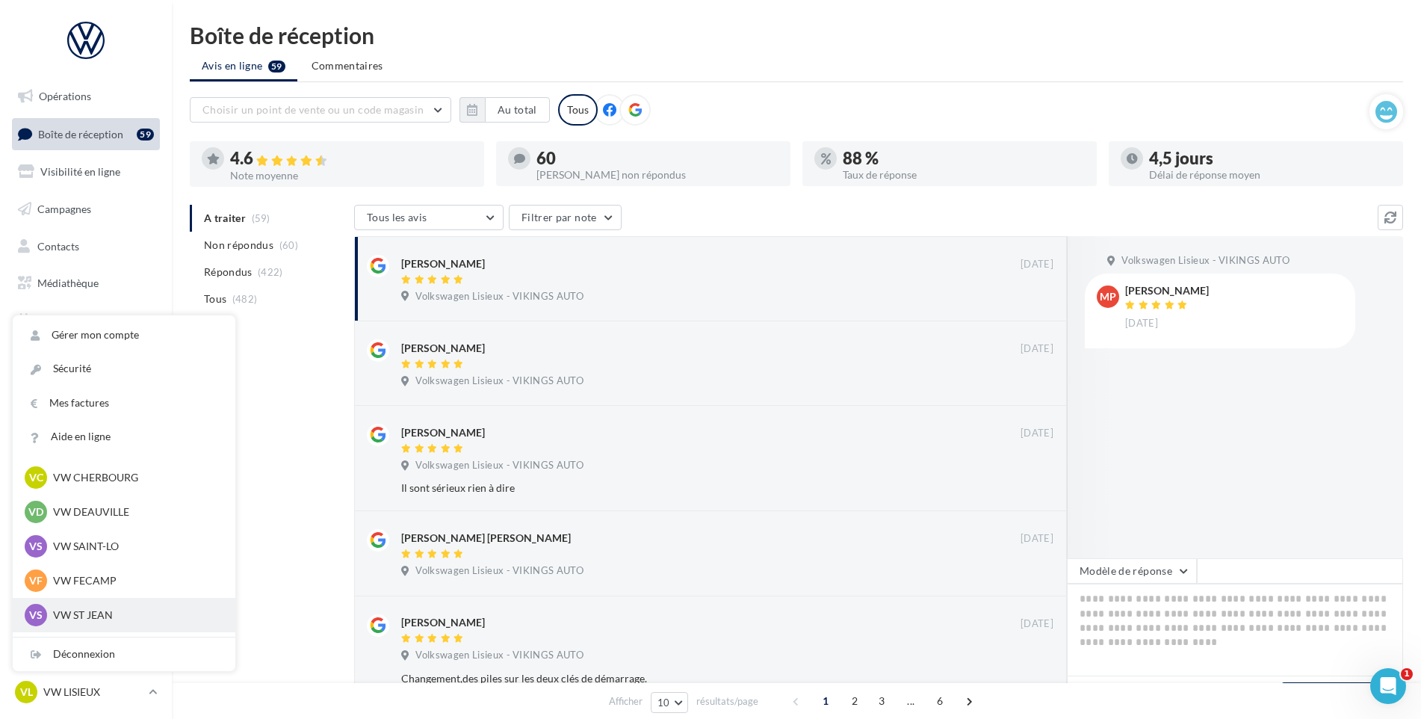 This screenshot has width=1421, height=719. What do you see at coordinates (678, 678) in the screenshot?
I see `div: Changement,des piles sur les deux clés de démarrage.` at bounding box center [678, 678].